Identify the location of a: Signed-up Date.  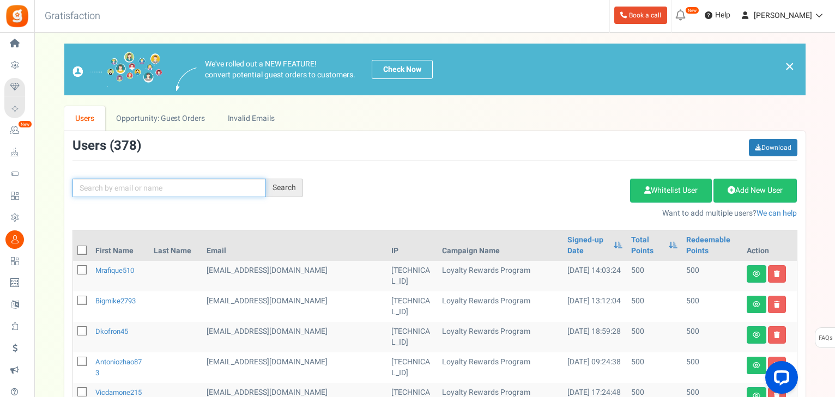
(587, 246).